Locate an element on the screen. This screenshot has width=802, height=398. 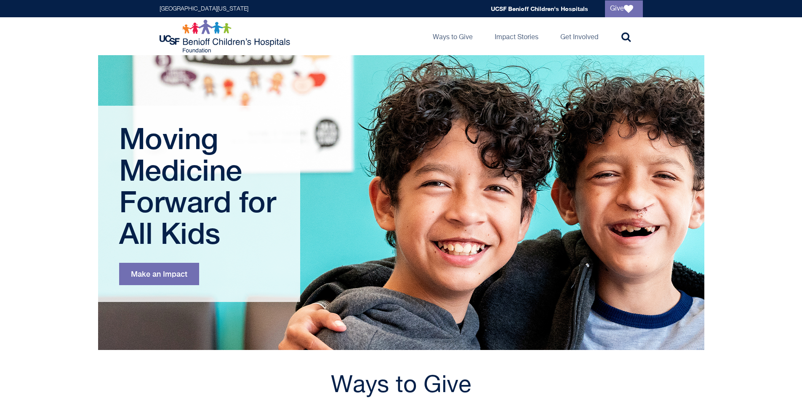
a: Impact Stories is located at coordinates (517, 36).